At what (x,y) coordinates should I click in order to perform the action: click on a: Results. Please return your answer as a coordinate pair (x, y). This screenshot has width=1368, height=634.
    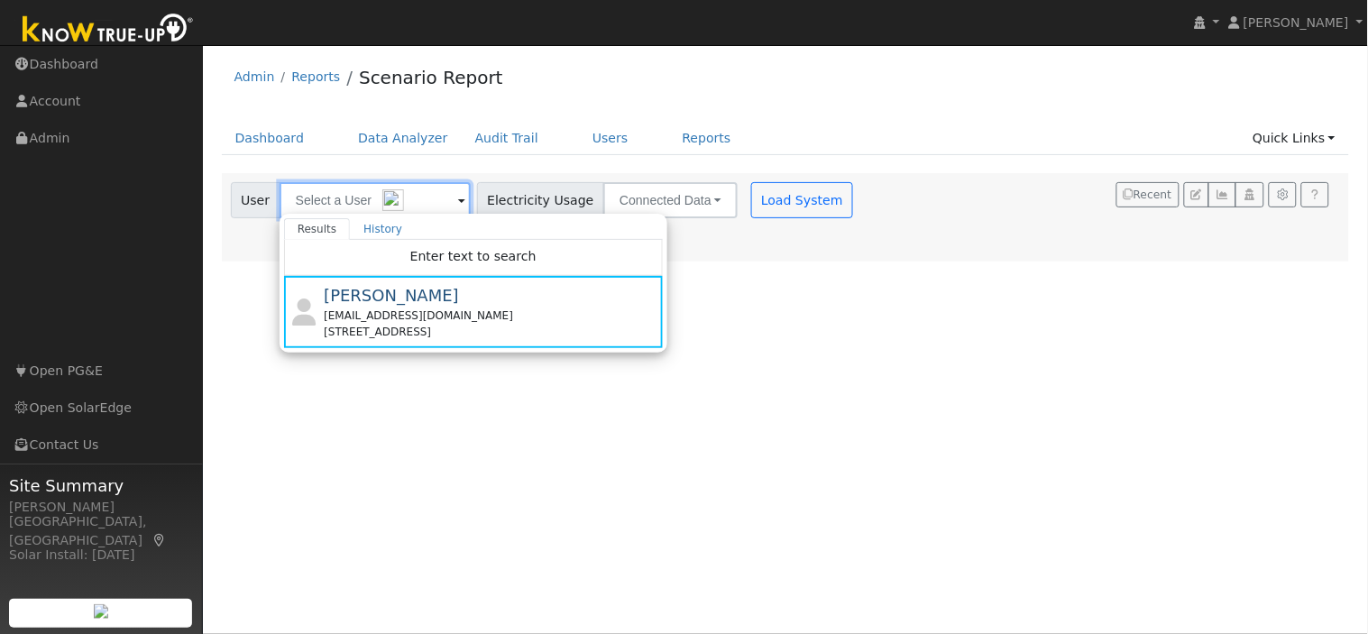
    Looking at the image, I should click on (317, 229).